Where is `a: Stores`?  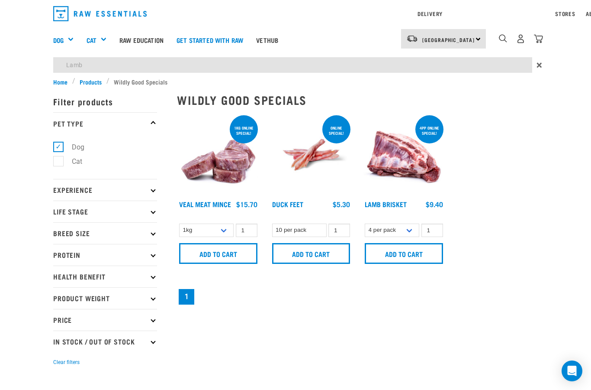
a: Stores is located at coordinates (565, 13).